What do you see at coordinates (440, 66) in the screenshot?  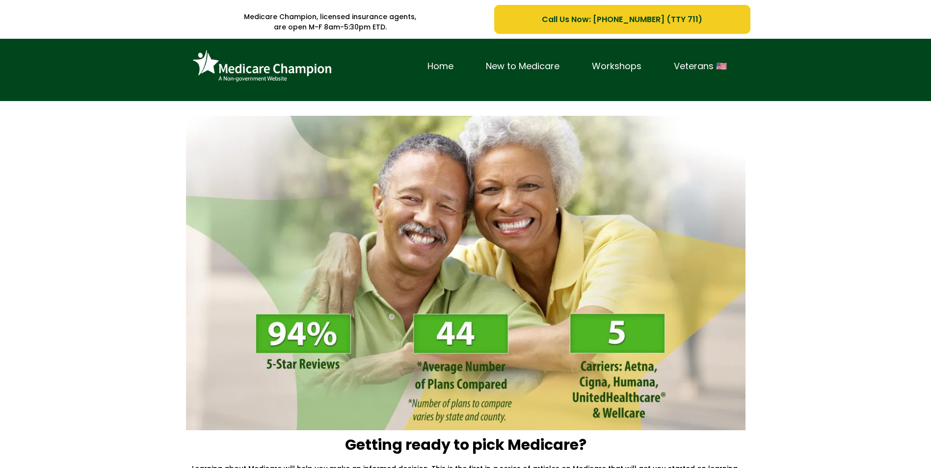 I see `a: Home` at bounding box center [440, 66].